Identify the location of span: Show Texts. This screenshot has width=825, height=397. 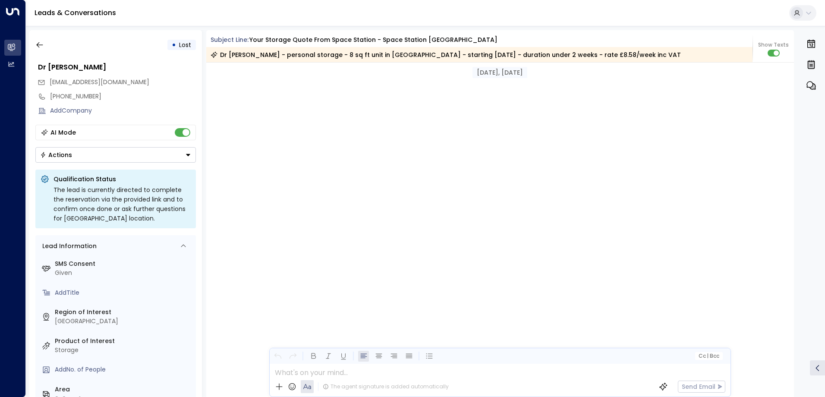
(773, 45).